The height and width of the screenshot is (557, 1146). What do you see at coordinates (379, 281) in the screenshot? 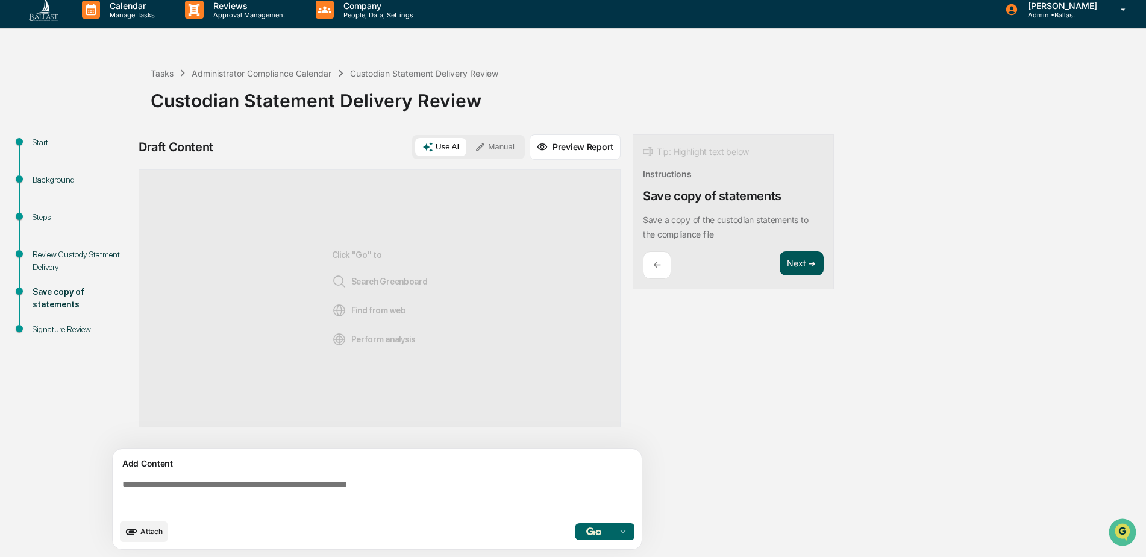
I see `span: Search Greenboard` at bounding box center [379, 281].